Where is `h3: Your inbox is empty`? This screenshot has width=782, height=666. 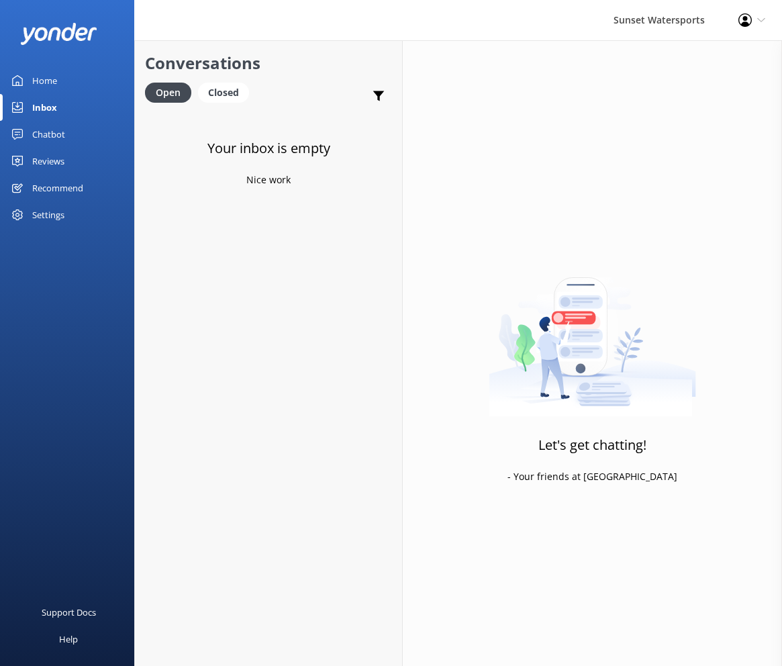 h3: Your inbox is empty is located at coordinates (268, 148).